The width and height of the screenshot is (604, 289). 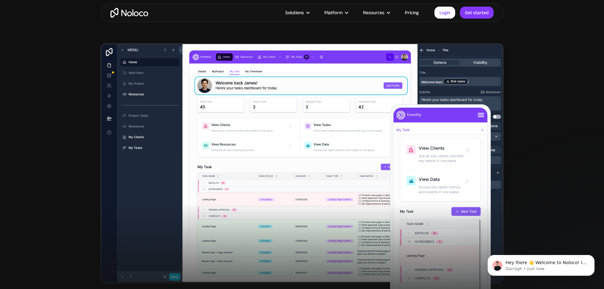 I want to click on a: home, so click(x=129, y=13).